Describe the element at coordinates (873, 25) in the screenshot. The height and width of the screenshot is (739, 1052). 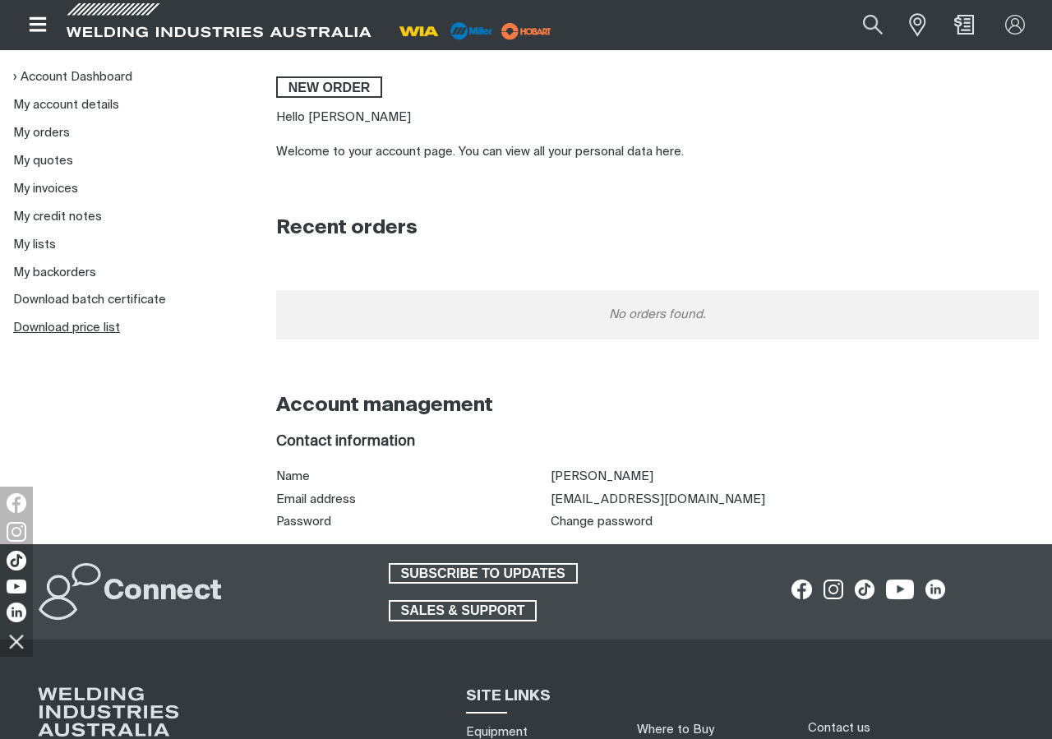
I see `button: Search products` at that location.